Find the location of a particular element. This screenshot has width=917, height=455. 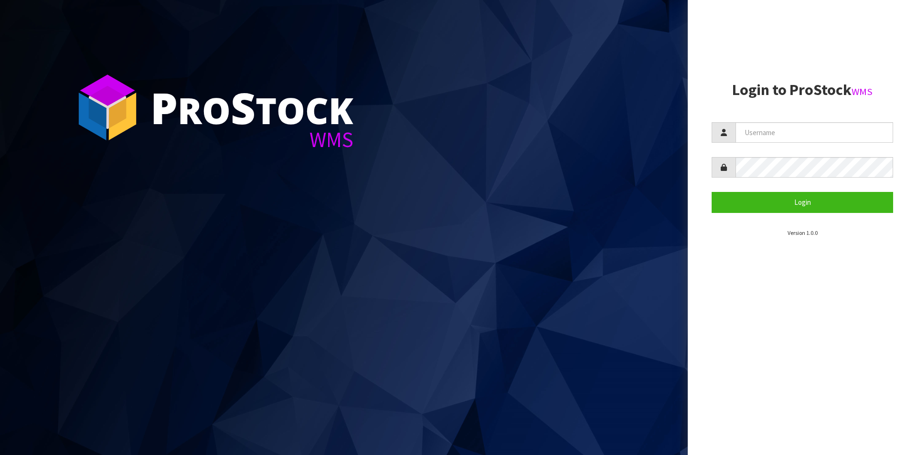

small: WMS is located at coordinates (862, 92).